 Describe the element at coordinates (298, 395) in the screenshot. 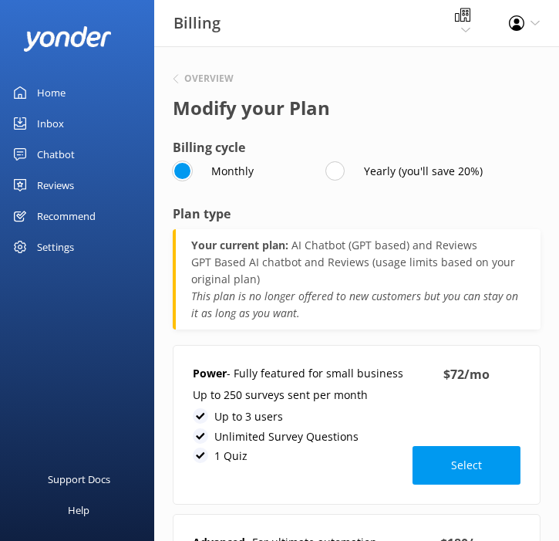

I see `p: Up to 250 surveys sent per month` at that location.